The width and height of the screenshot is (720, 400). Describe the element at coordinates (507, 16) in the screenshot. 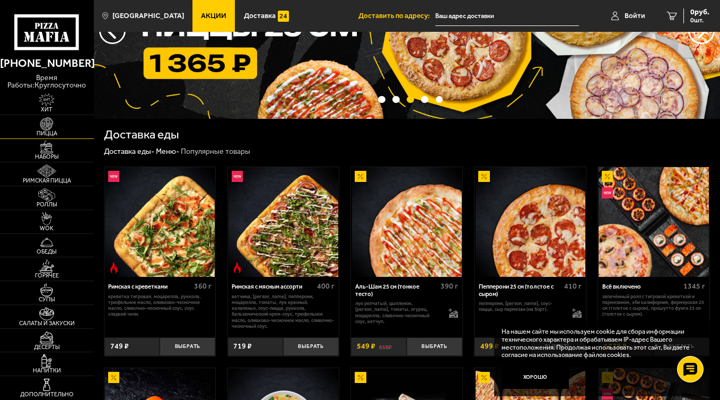

I see `input: Ваш адрес доставки` at that location.